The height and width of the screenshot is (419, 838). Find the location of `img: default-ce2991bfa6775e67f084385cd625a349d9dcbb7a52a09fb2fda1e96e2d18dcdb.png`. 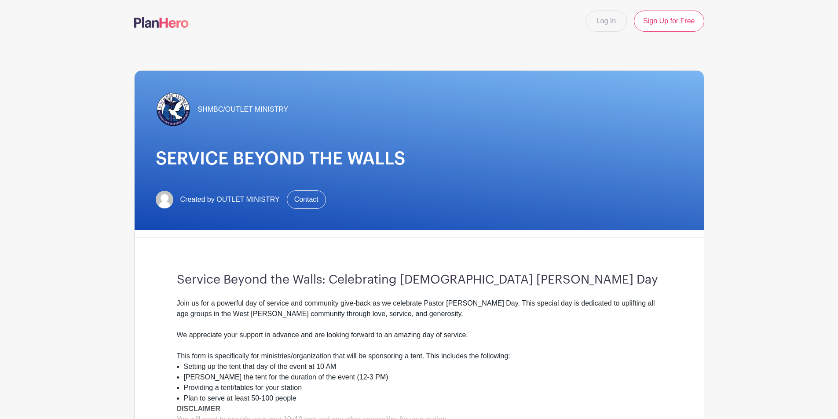

img: default-ce2991bfa6775e67f084385cd625a349d9dcbb7a52a09fb2fda1e96e2d18dcdb.png is located at coordinates (165, 200).